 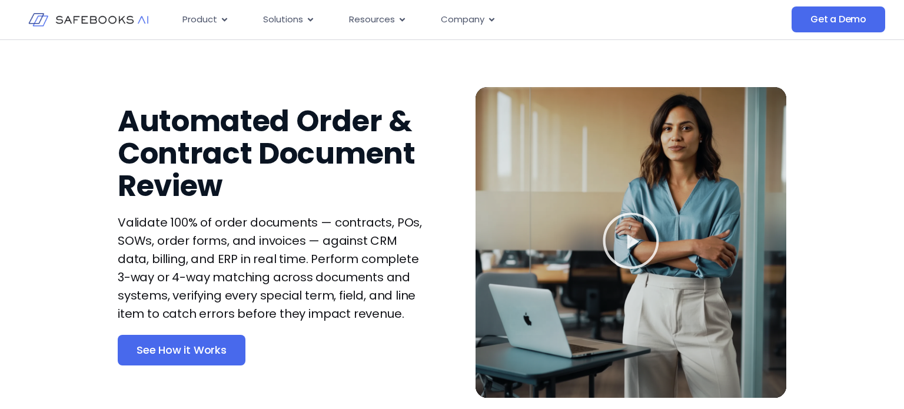 I want to click on span: Get a Demo, so click(x=838, y=19).